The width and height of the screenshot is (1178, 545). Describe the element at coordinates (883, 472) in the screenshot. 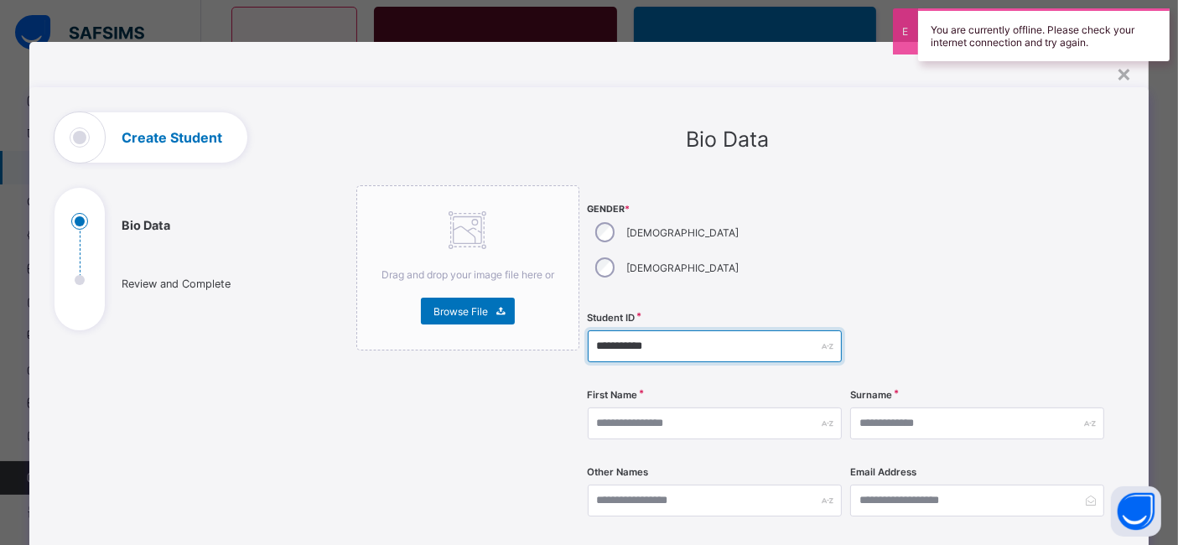

I see `label: Email Address` at that location.